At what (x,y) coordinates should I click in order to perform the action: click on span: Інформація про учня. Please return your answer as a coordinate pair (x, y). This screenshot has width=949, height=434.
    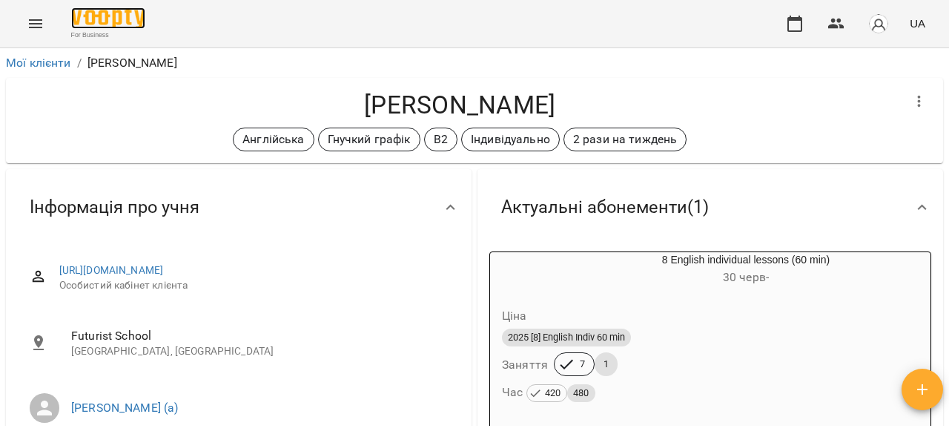
    Looking at the image, I should click on (114, 207).